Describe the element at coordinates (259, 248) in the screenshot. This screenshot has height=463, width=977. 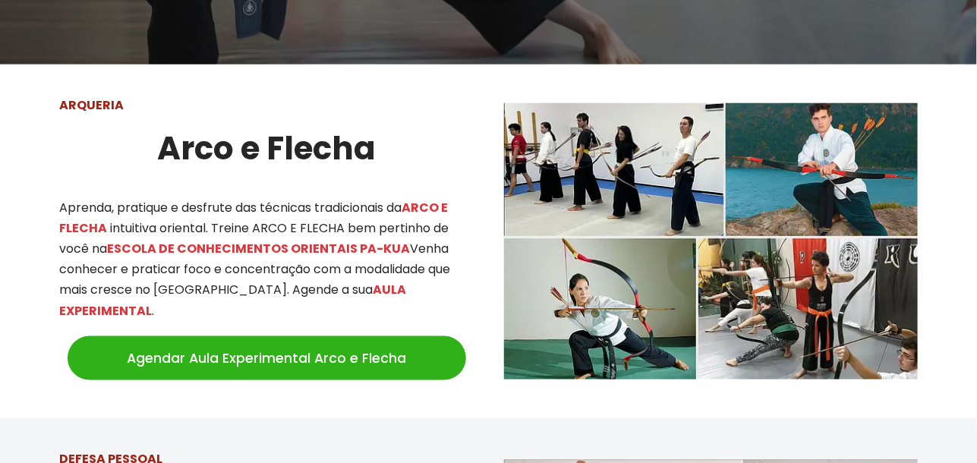
I see `mark: ESCOLA DE CONHECIMENTOS ORIENTAIS PA-KUA` at that location.